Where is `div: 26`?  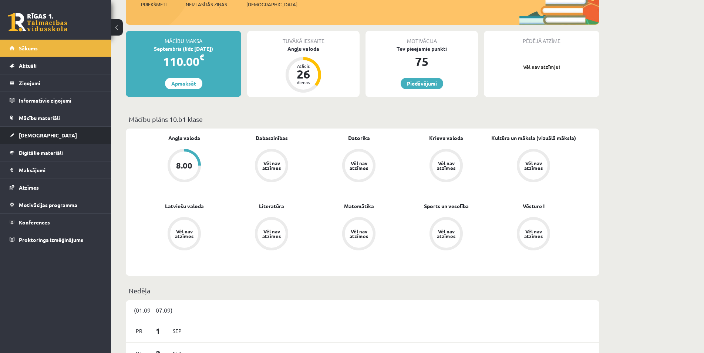
div: 26 is located at coordinates (303, 74).